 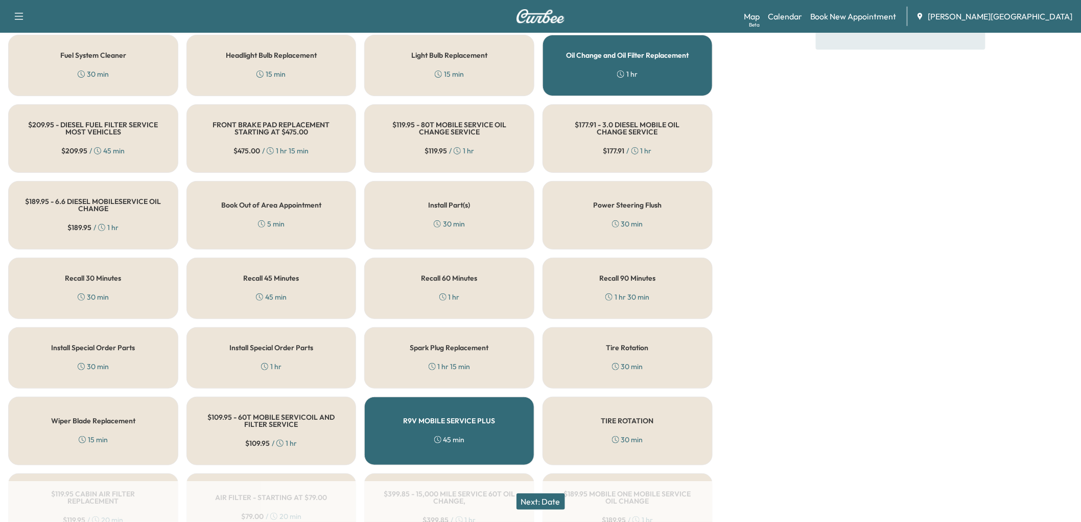 I want to click on div: 5 min, so click(x=271, y=224).